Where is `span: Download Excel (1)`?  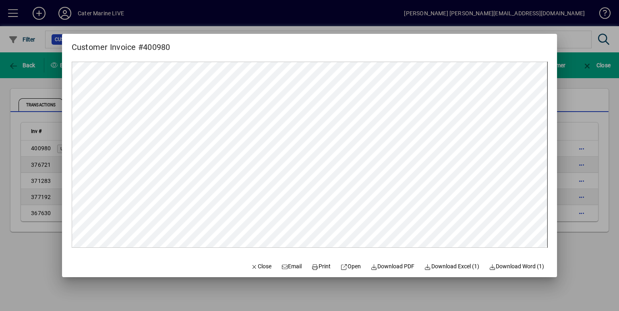 span: Download Excel (1) is located at coordinates (451, 266).